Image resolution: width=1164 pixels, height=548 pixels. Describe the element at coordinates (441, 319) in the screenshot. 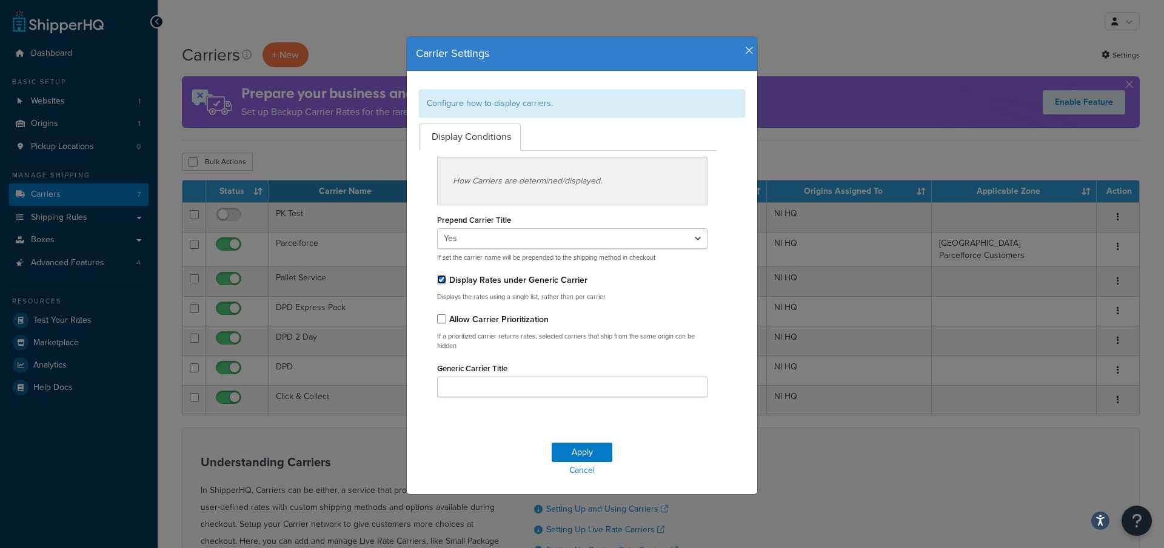

I see `input: Allow Carrier Prioritization` at that location.